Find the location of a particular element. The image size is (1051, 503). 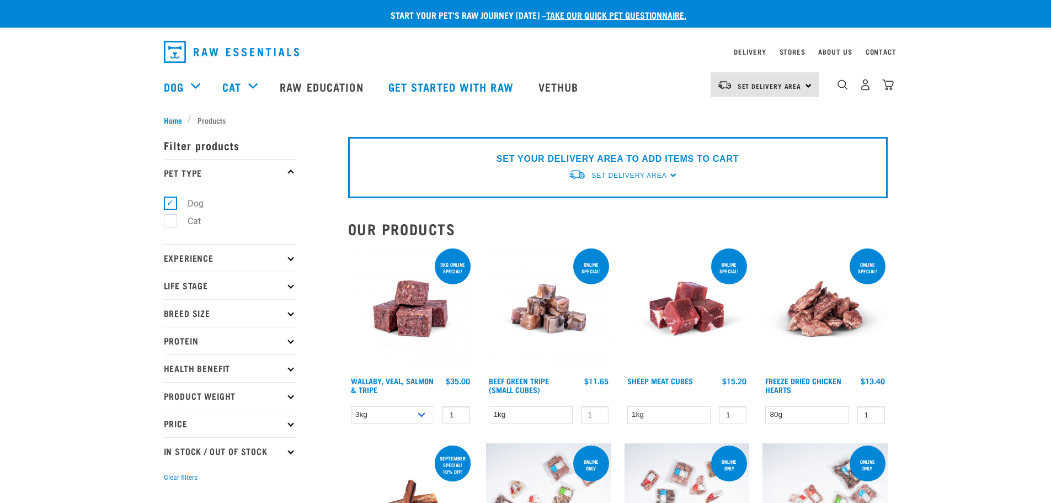

label: Cat is located at coordinates (188, 221).